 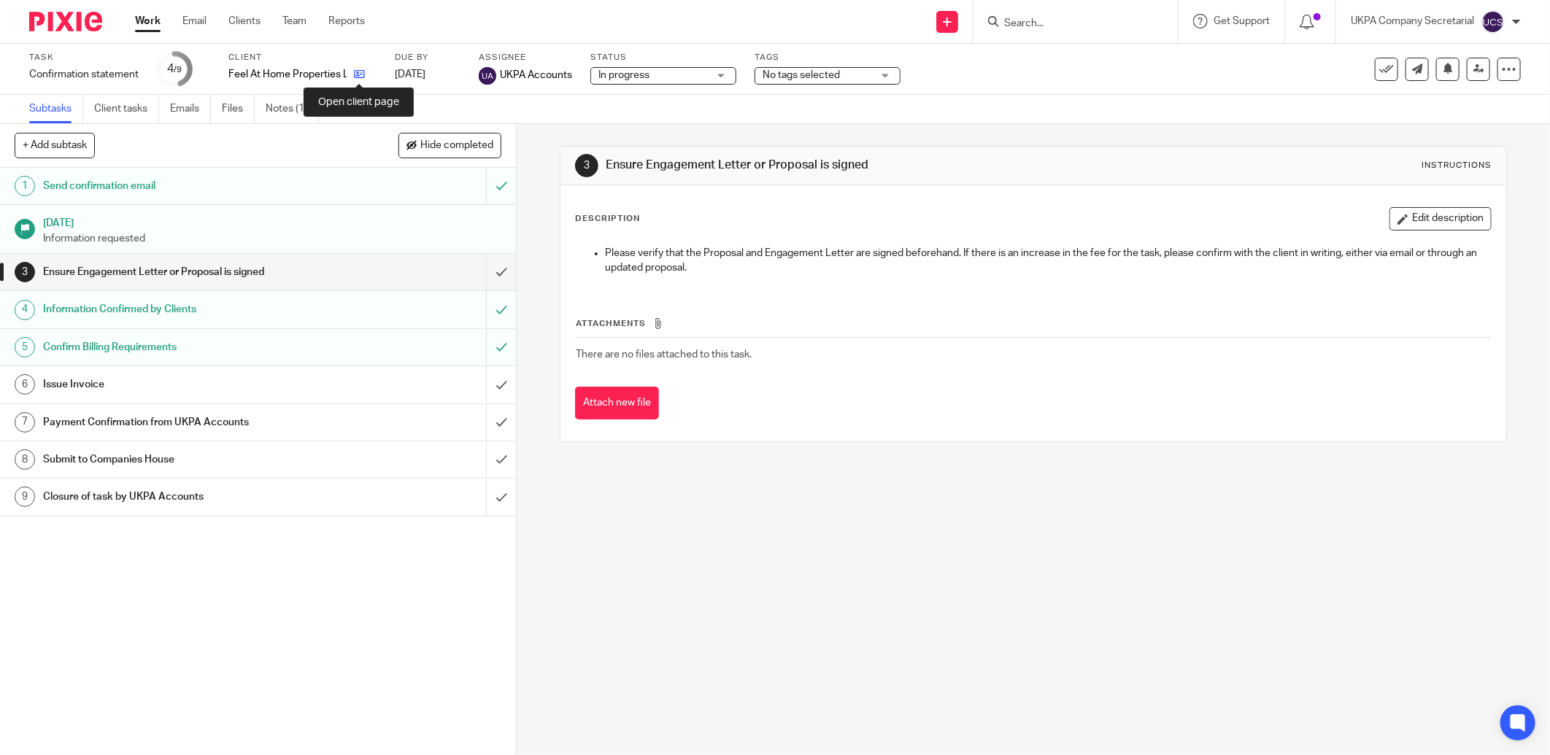 I want to click on label: Client, so click(x=302, y=58).